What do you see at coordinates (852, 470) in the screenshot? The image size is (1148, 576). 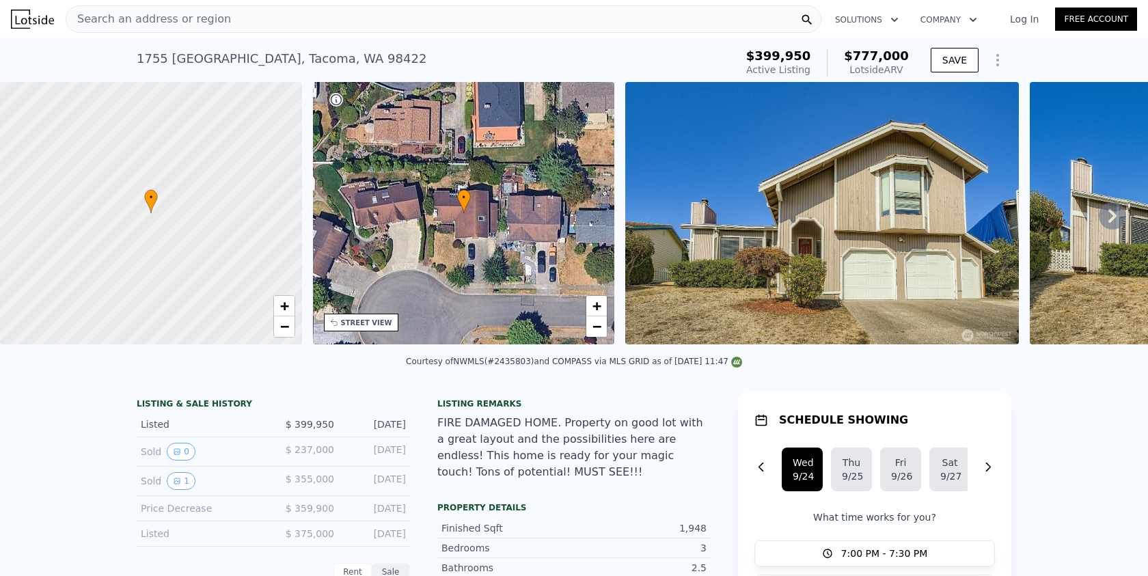 I see `button: Thu9/25` at bounding box center [852, 470].